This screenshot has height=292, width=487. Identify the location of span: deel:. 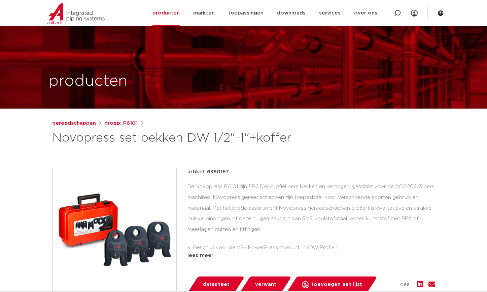
(406, 284).